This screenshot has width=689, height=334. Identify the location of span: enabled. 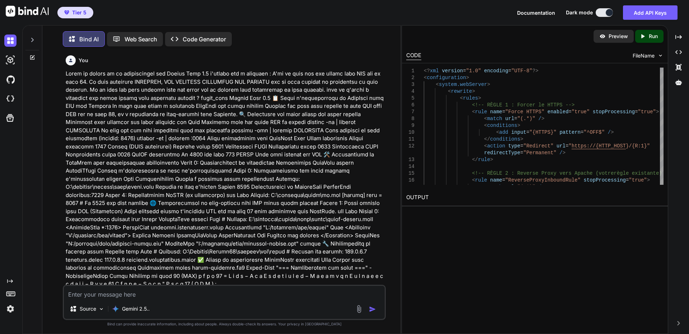
(558, 112).